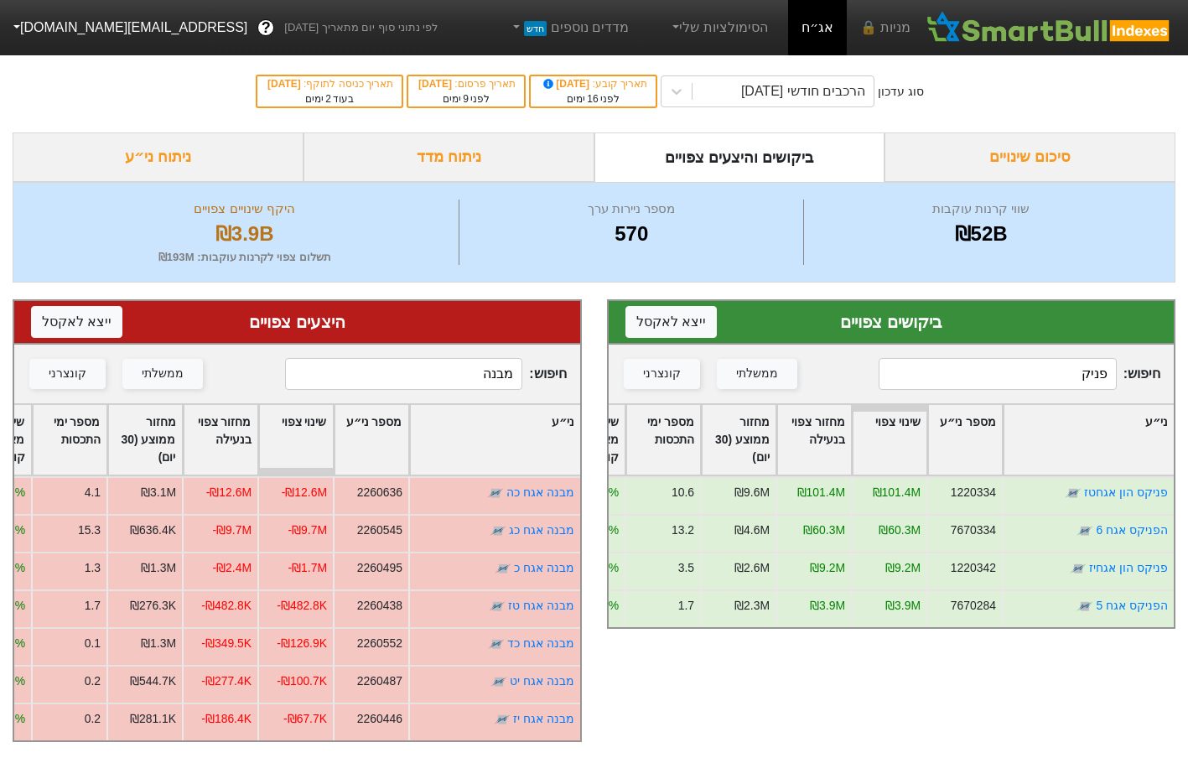 This screenshot has width=1188, height=763. I want to click on input: 473 רשומות..., so click(403, 374).